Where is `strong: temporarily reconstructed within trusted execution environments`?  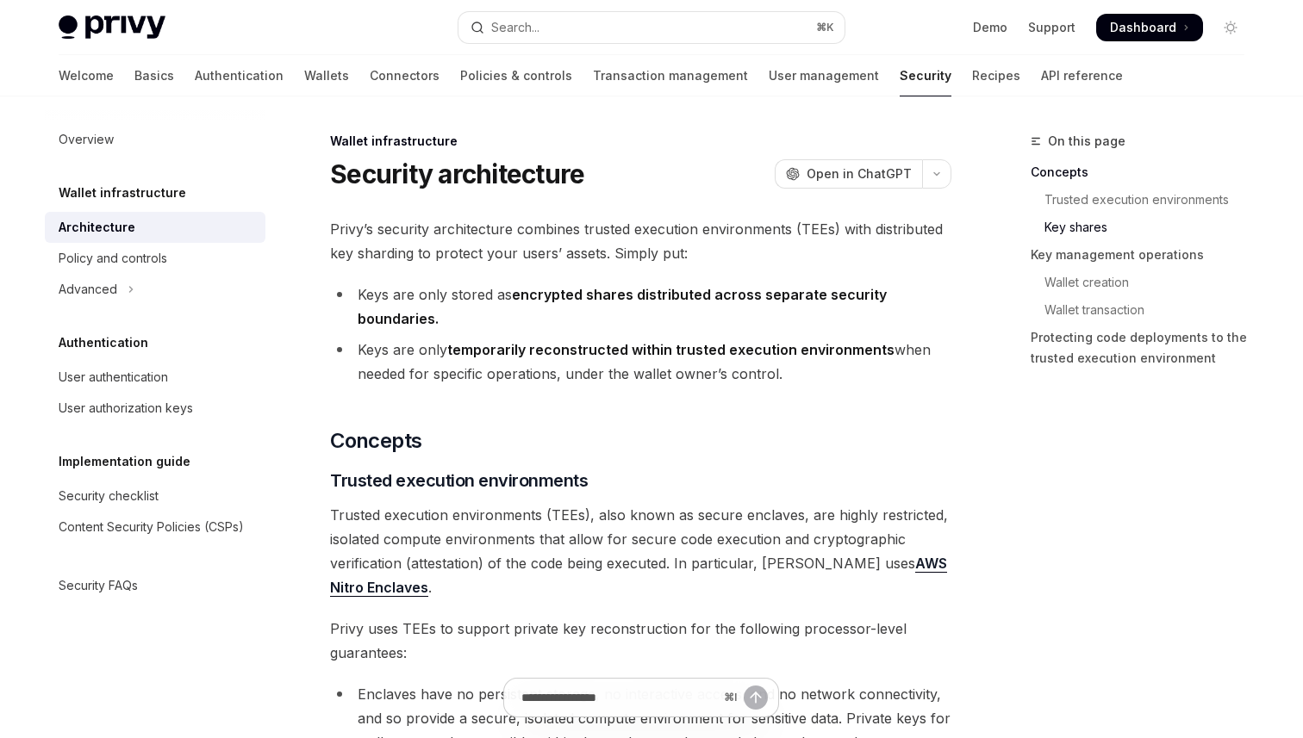 strong: temporarily reconstructed within trusted execution environments is located at coordinates (670, 350).